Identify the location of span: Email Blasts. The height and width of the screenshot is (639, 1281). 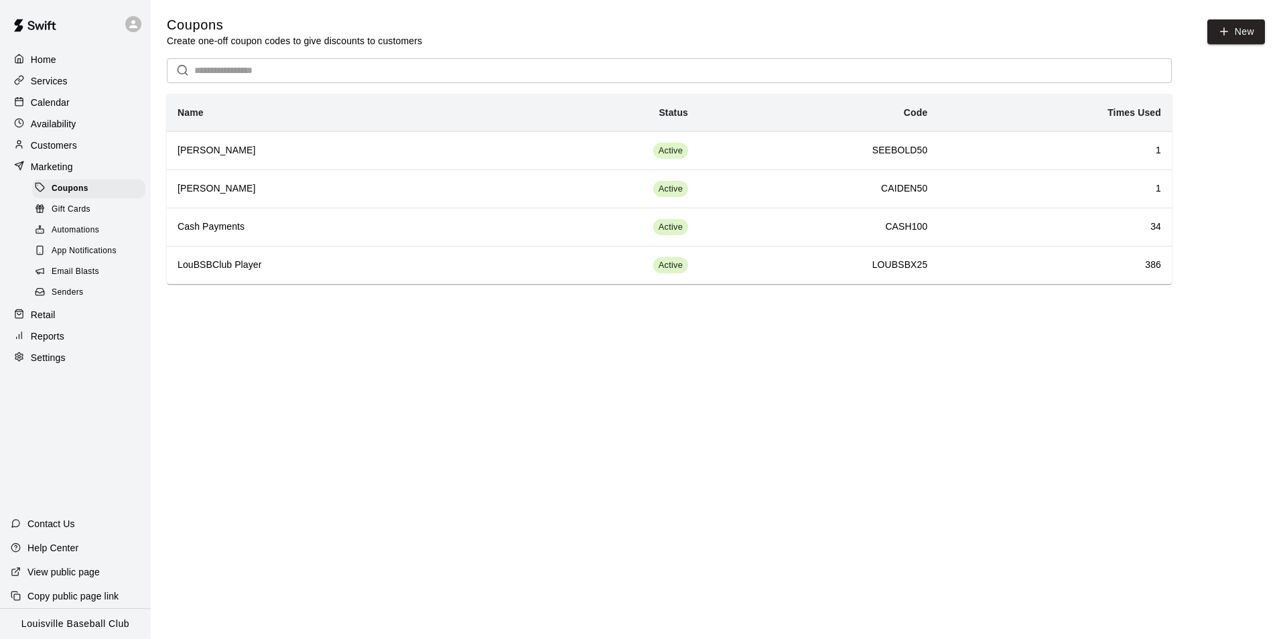
(75, 272).